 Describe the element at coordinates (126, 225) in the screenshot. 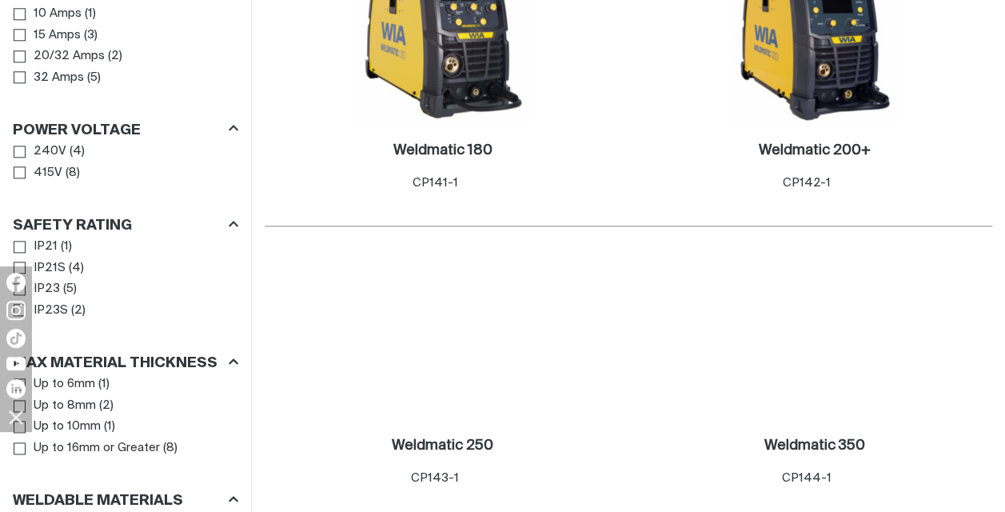

I see `div: Safety Rating` at that location.